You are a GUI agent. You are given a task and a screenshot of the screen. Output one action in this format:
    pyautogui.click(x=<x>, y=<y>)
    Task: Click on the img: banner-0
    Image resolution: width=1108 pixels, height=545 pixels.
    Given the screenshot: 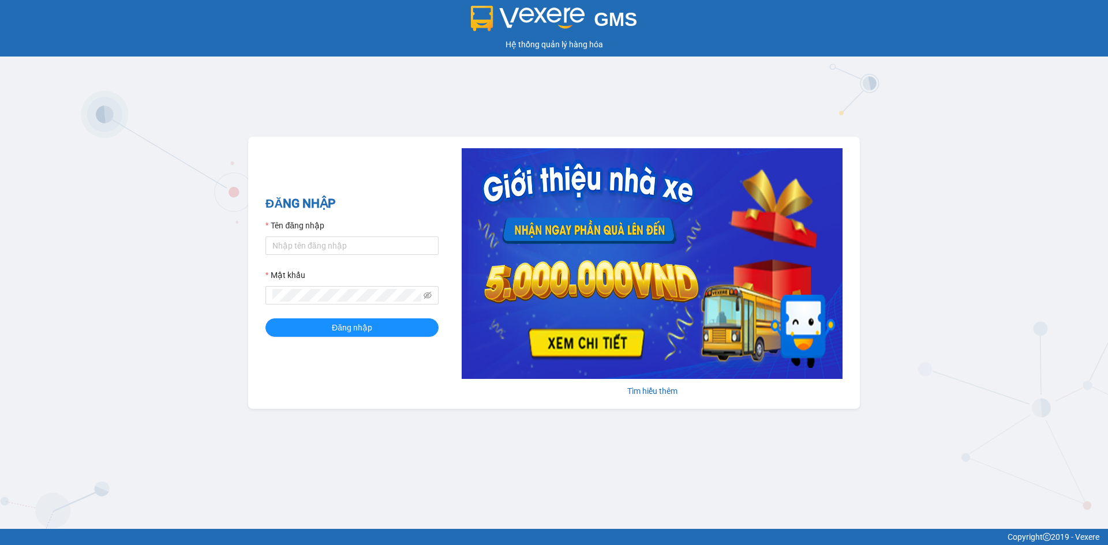 What is the action you would take?
    pyautogui.click(x=652, y=264)
    